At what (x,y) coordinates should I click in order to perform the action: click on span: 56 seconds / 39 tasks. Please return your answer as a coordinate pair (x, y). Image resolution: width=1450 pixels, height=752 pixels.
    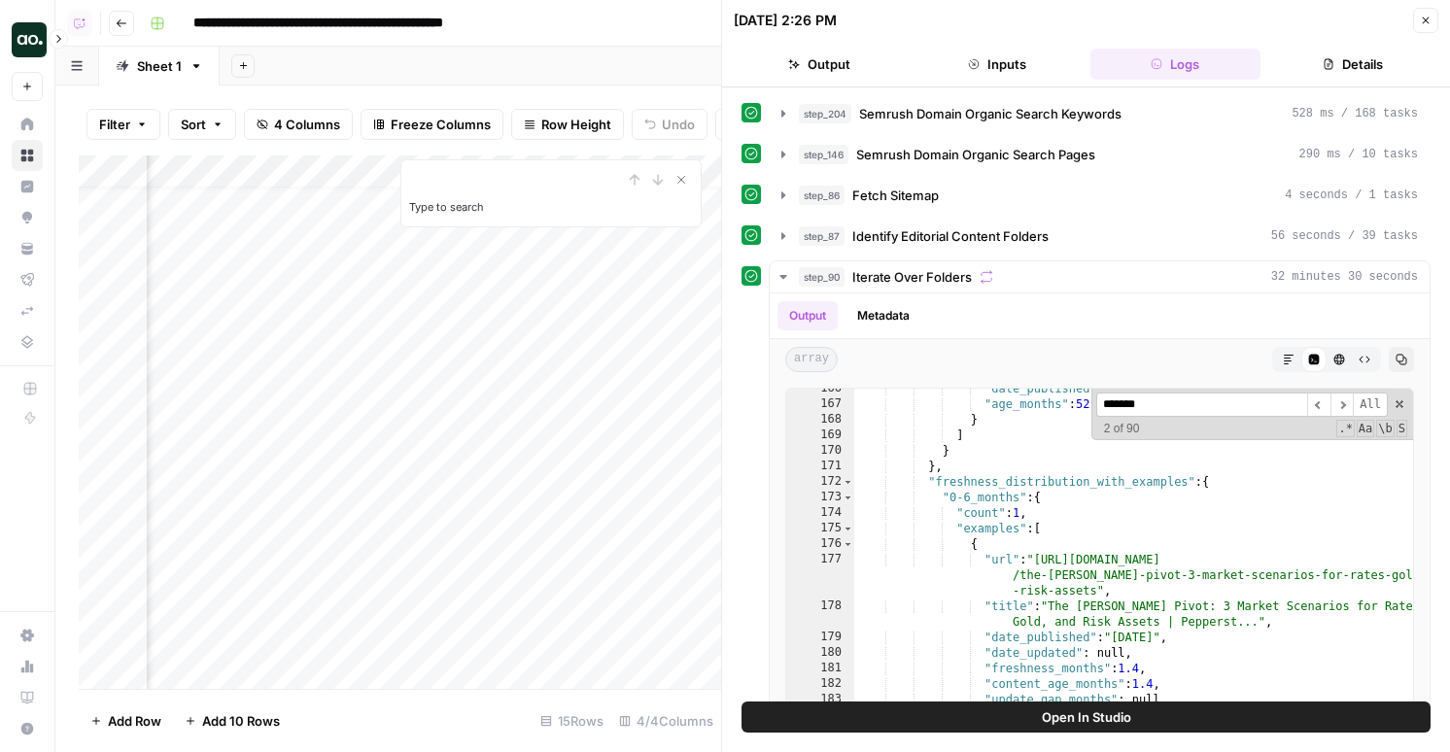
    Looking at the image, I should click on (1344, 236).